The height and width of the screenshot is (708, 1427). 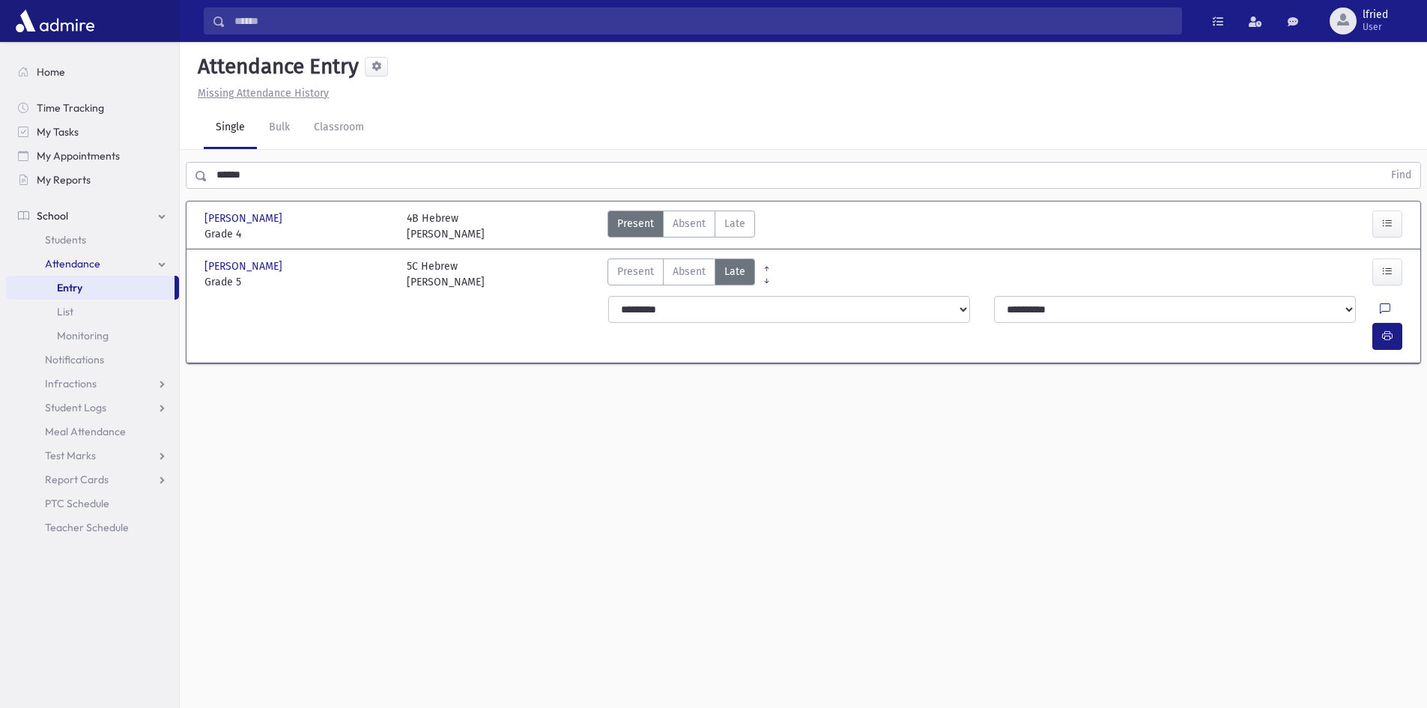 What do you see at coordinates (92, 312) in the screenshot?
I see `a: List` at bounding box center [92, 312].